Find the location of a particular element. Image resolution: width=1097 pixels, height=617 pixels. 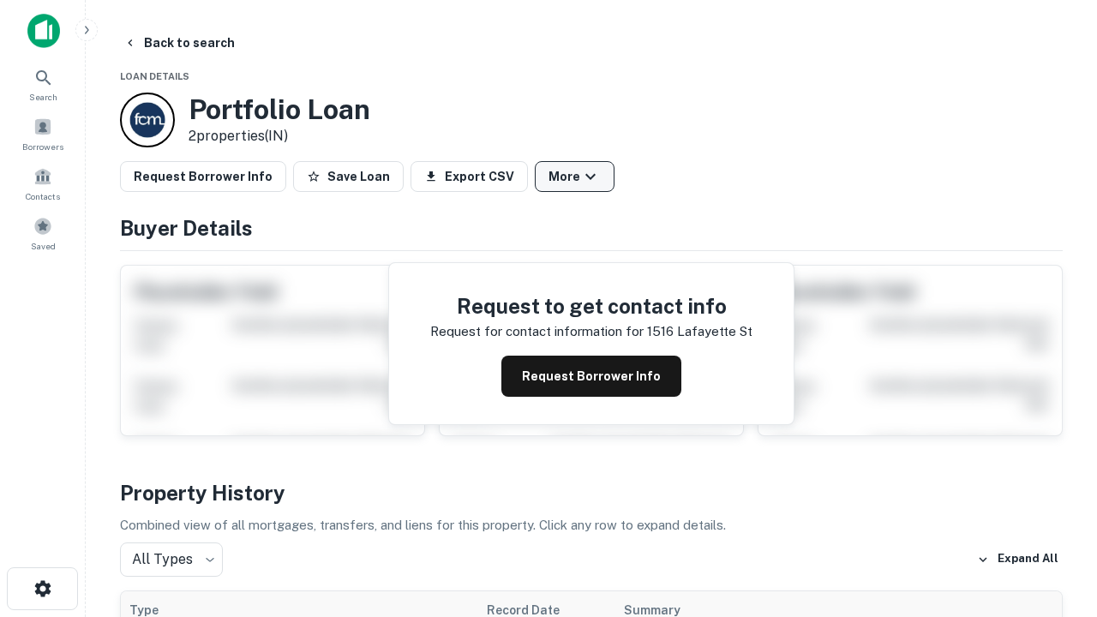

span: Borrowers is located at coordinates (43, 146).